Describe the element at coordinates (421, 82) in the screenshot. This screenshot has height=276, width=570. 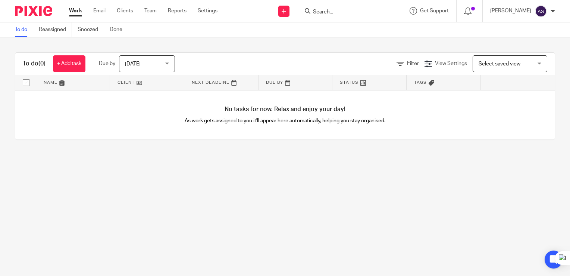
I see `span: Tags` at that location.